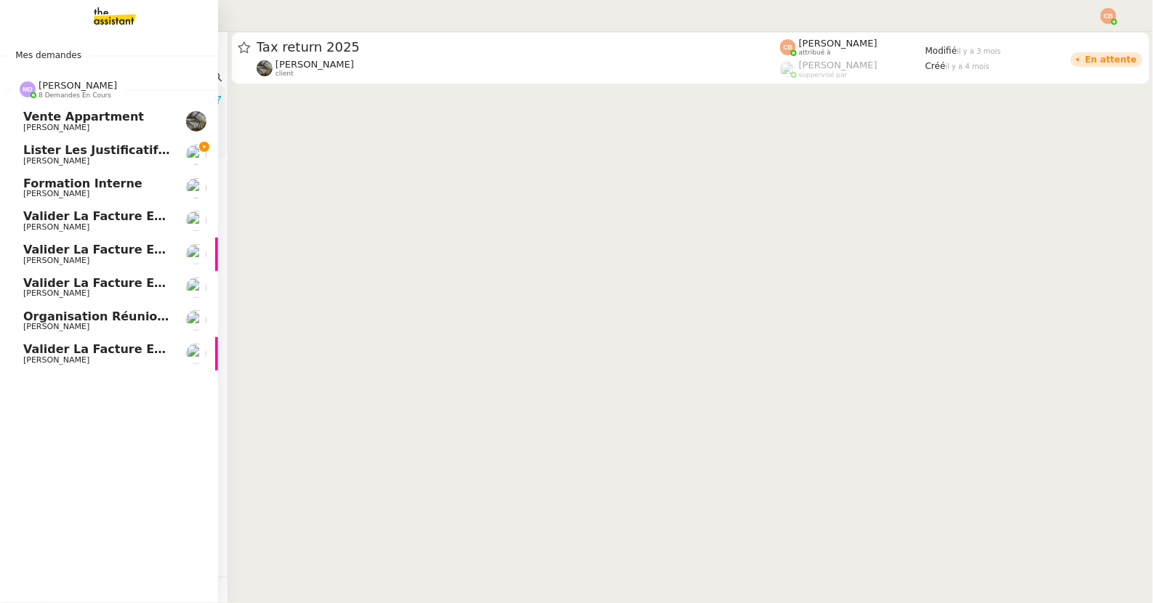 The height and width of the screenshot is (603, 1153). What do you see at coordinates (518, 47) in the screenshot?
I see `span: Tax return 2025` at bounding box center [518, 47].